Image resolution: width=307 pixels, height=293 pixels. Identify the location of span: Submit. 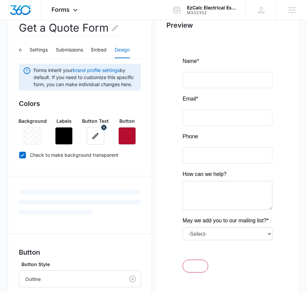
(18, 214).